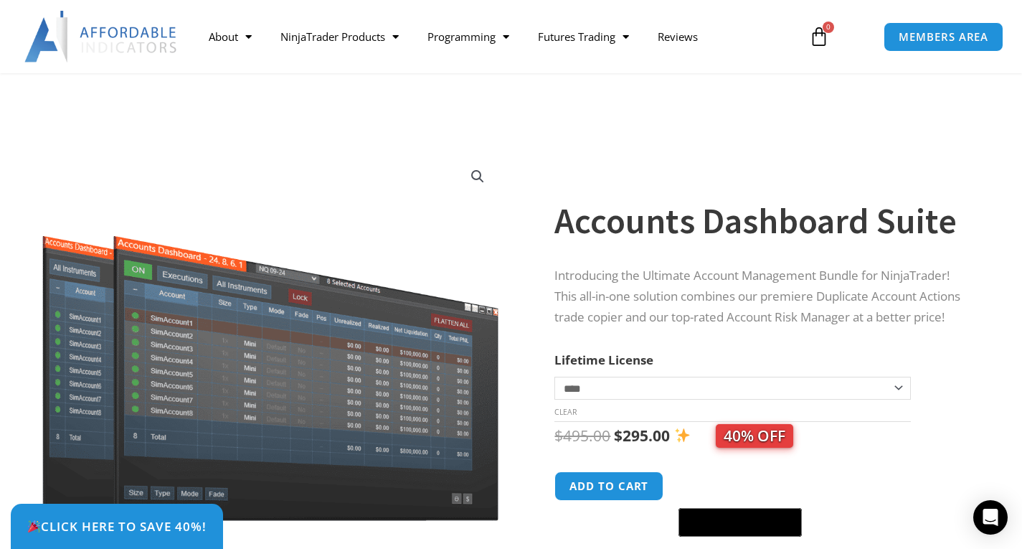  Describe the element at coordinates (943, 37) in the screenshot. I see `span: MEMBERS AREA` at that location.